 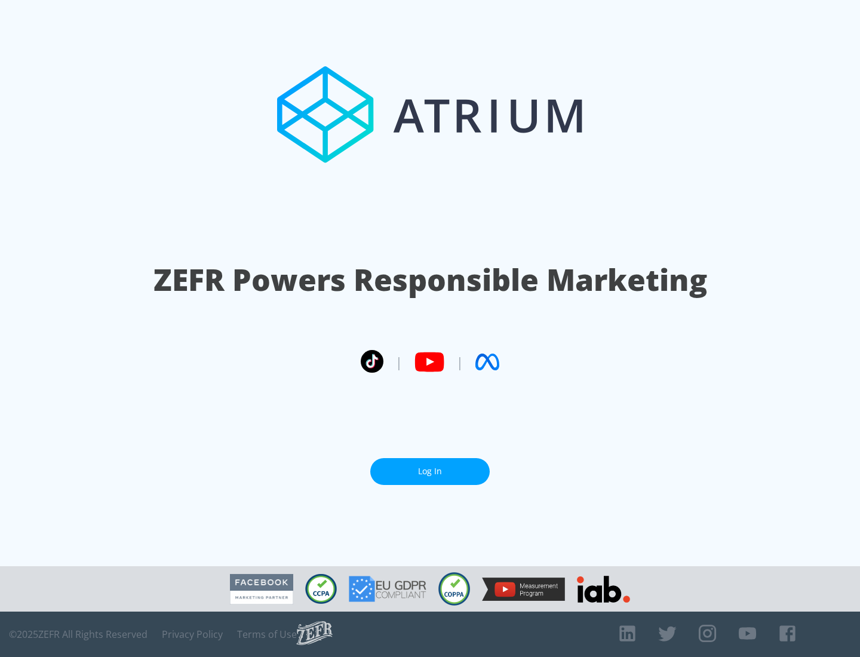 I want to click on img: Facebook Marketing Partner, so click(x=262, y=589).